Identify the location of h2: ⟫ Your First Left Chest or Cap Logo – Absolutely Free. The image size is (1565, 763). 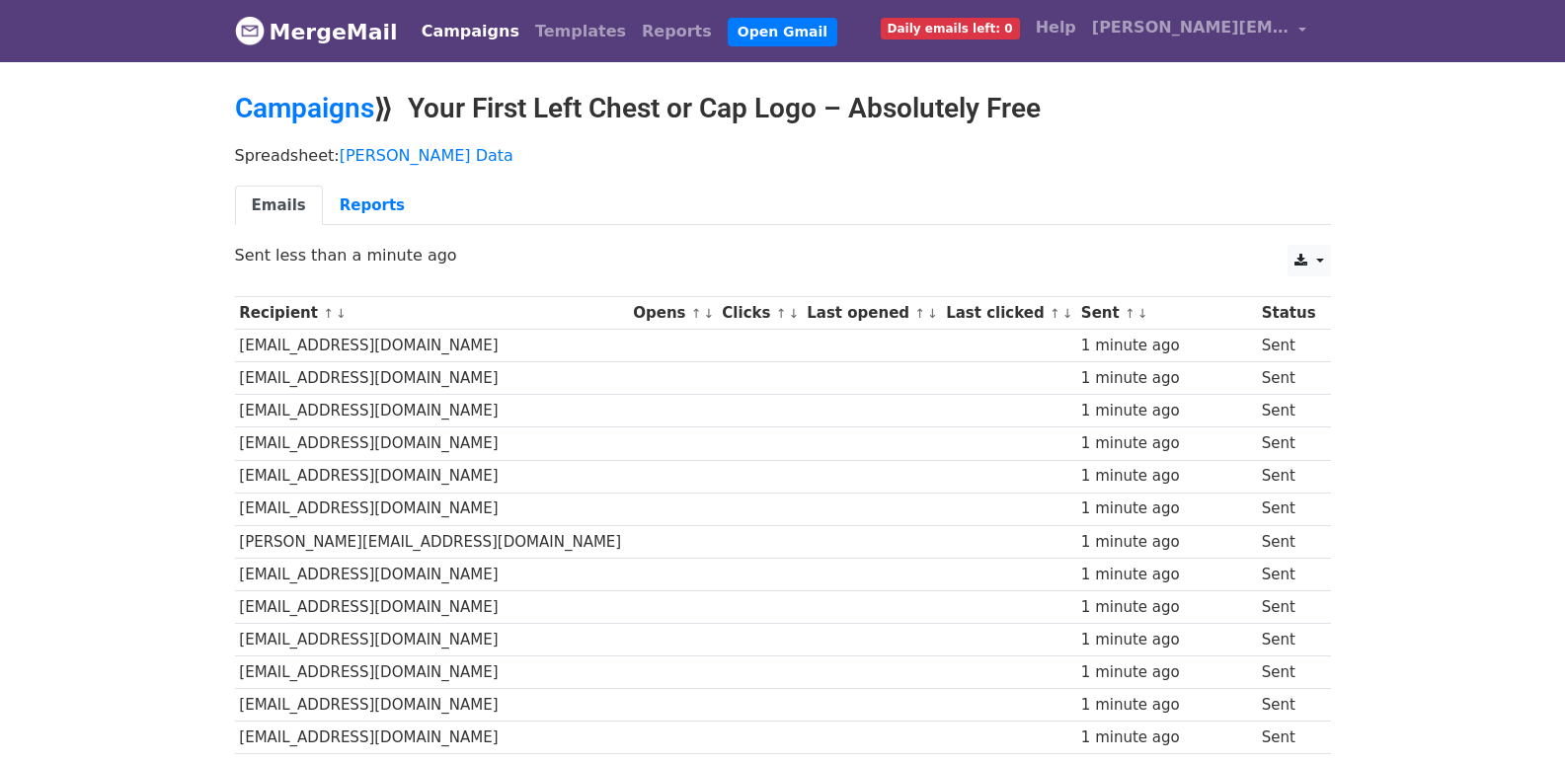
(783, 109).